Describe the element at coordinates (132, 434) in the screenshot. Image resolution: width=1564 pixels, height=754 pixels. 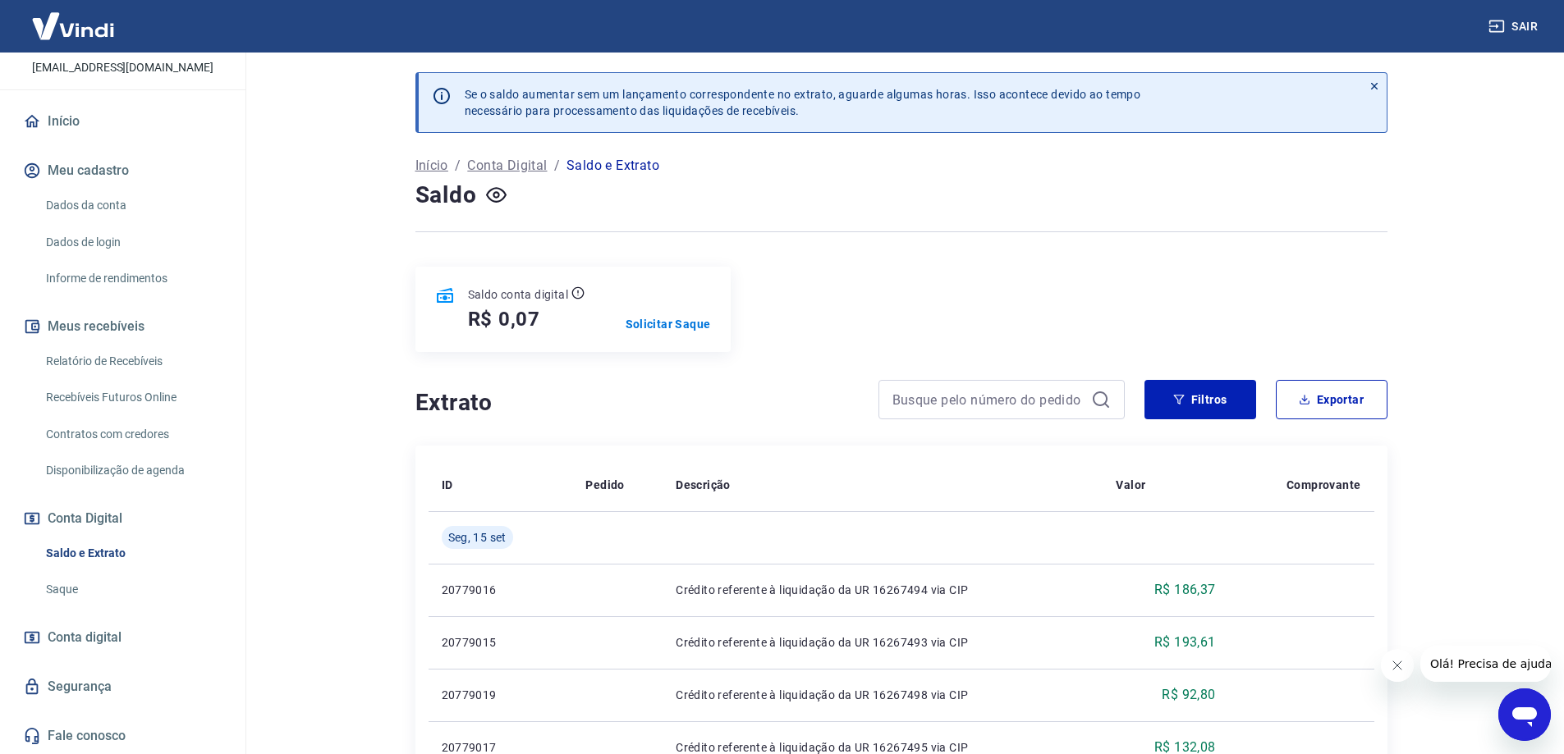
I see `a: Contratos com credores` at that location.